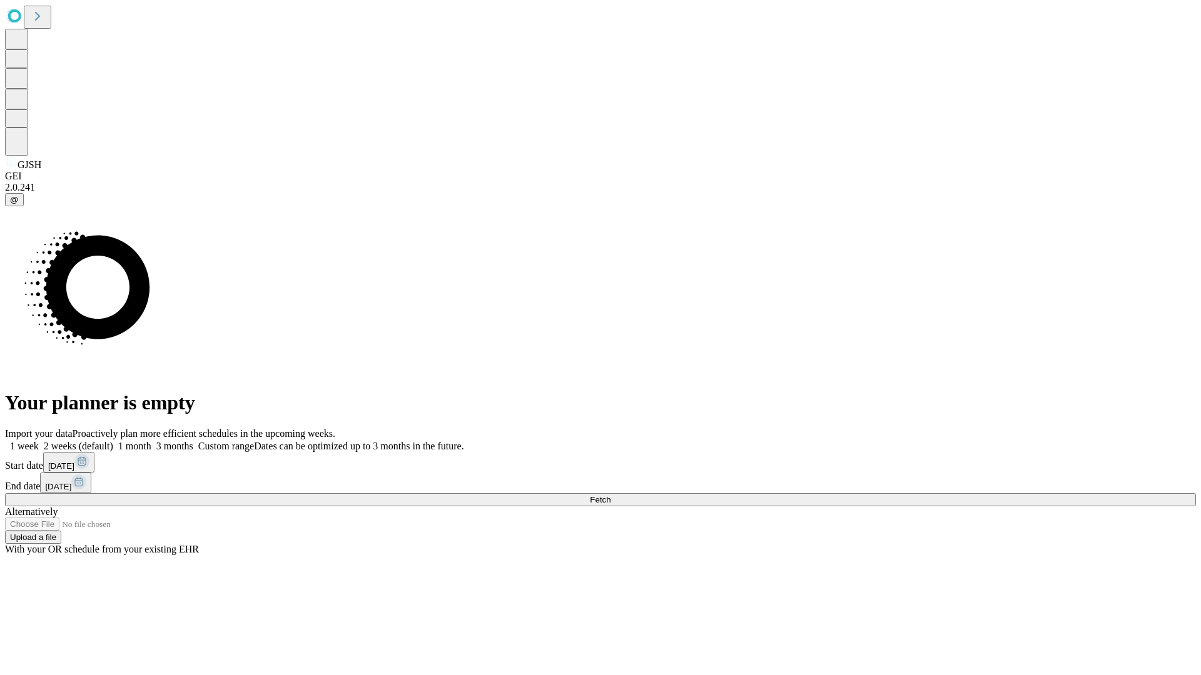 The height and width of the screenshot is (675, 1201). I want to click on button: Upload a file, so click(33, 537).